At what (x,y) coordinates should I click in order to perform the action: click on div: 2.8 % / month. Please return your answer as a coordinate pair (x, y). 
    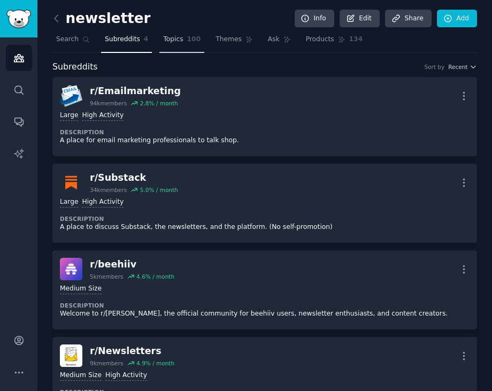
    Looking at the image, I should click on (159, 103).